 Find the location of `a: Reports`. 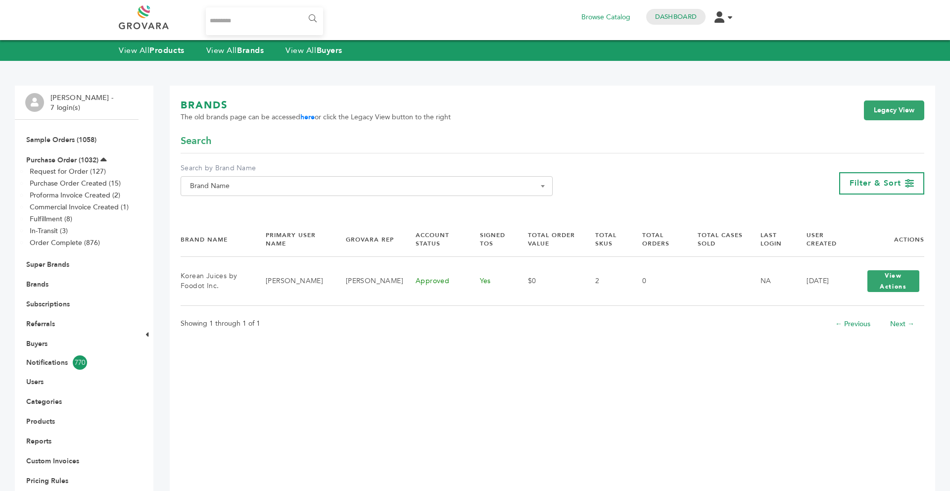

a: Reports is located at coordinates (39, 441).